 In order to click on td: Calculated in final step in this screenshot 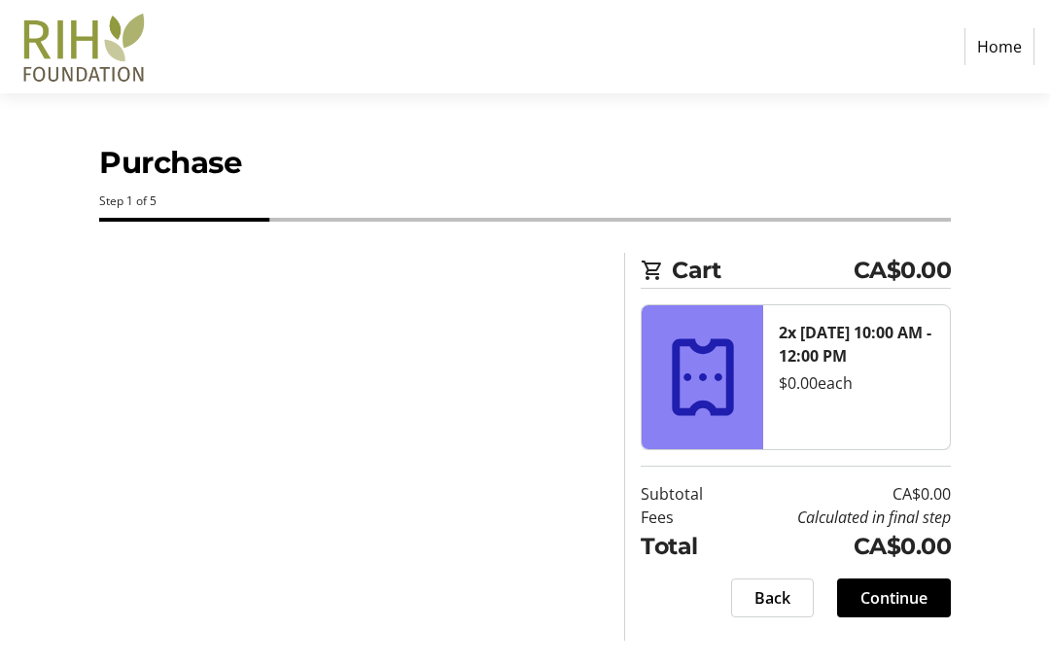, I will do `click(840, 517)`.